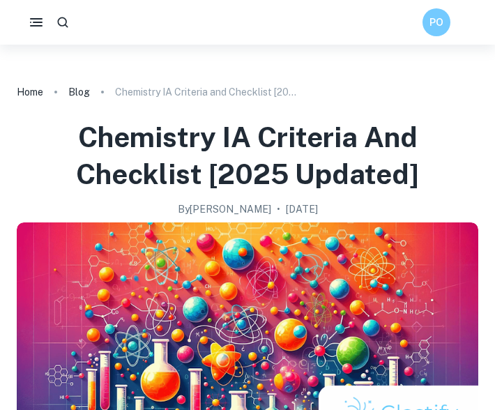 Image resolution: width=495 pixels, height=410 pixels. Describe the element at coordinates (79, 92) in the screenshot. I see `a: Blog` at that location.